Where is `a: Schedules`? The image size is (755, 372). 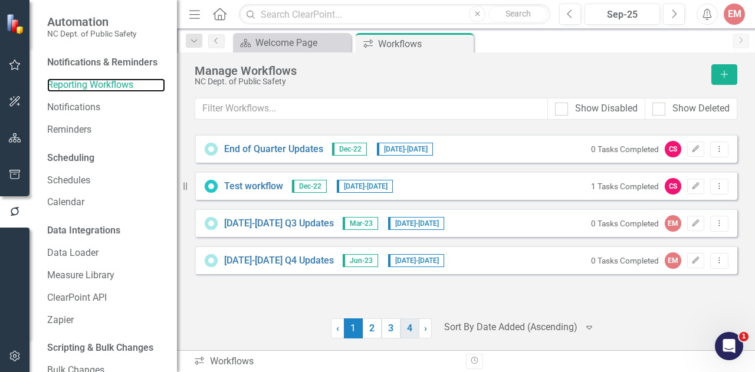
a: Schedules is located at coordinates (106, 181).